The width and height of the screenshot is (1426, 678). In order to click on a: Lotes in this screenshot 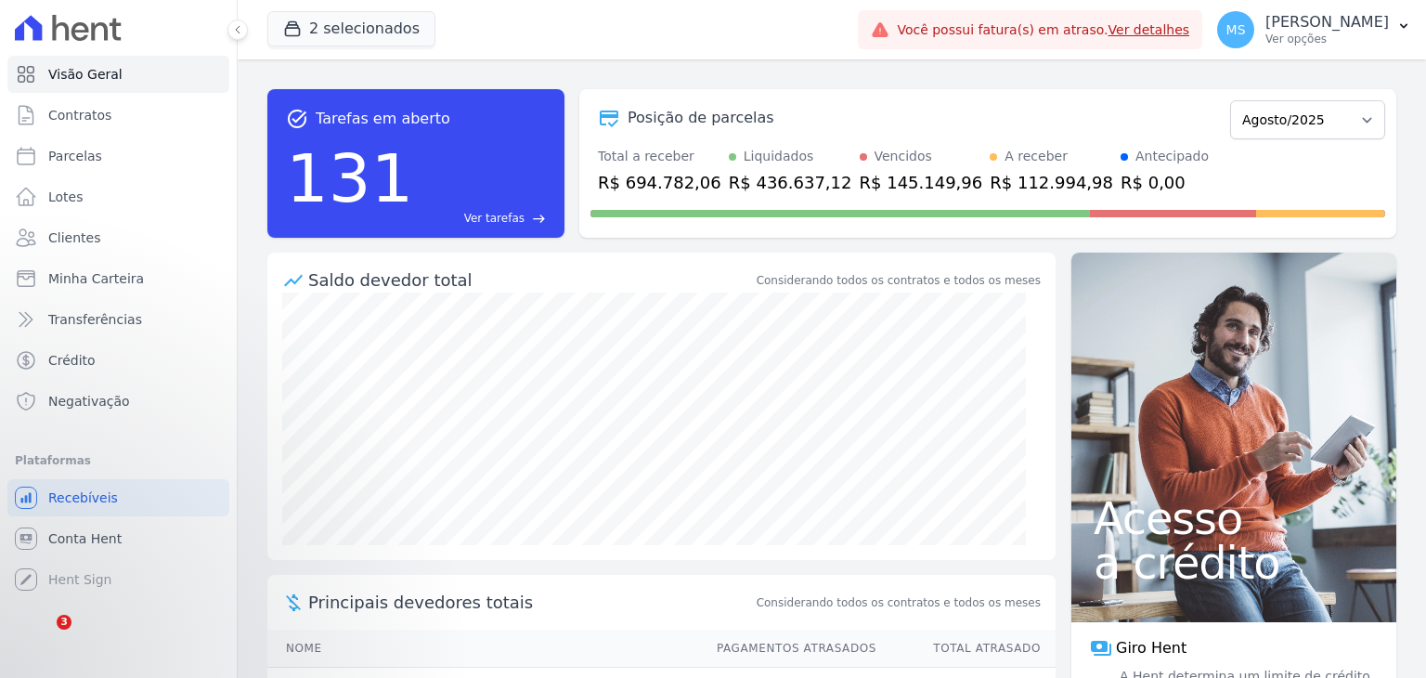, I will do `click(118, 197)`.